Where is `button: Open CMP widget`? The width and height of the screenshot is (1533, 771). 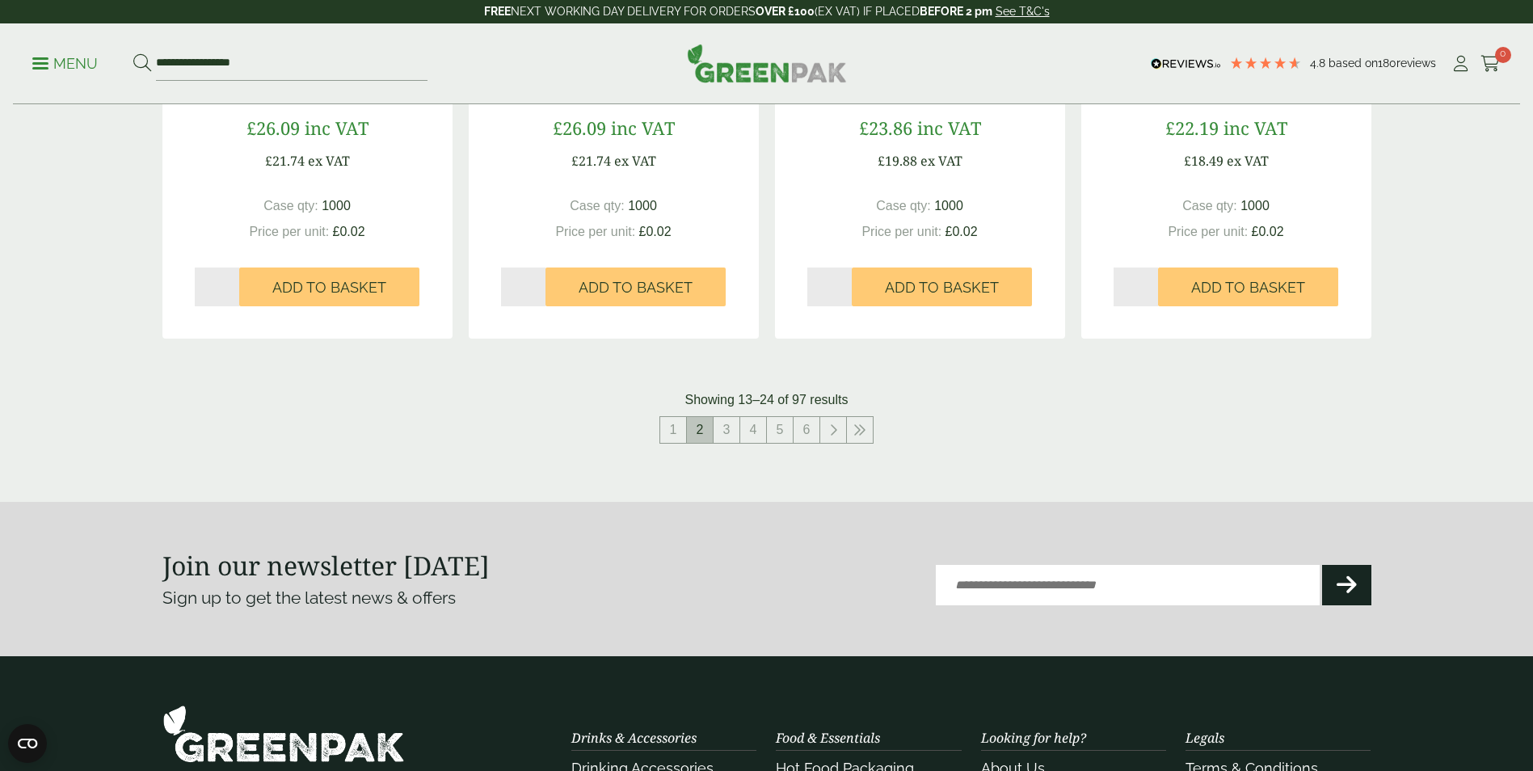 button: Open CMP widget is located at coordinates (27, 743).